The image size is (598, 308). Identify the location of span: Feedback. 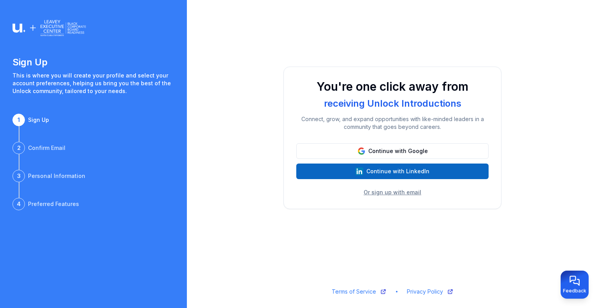
(575, 291).